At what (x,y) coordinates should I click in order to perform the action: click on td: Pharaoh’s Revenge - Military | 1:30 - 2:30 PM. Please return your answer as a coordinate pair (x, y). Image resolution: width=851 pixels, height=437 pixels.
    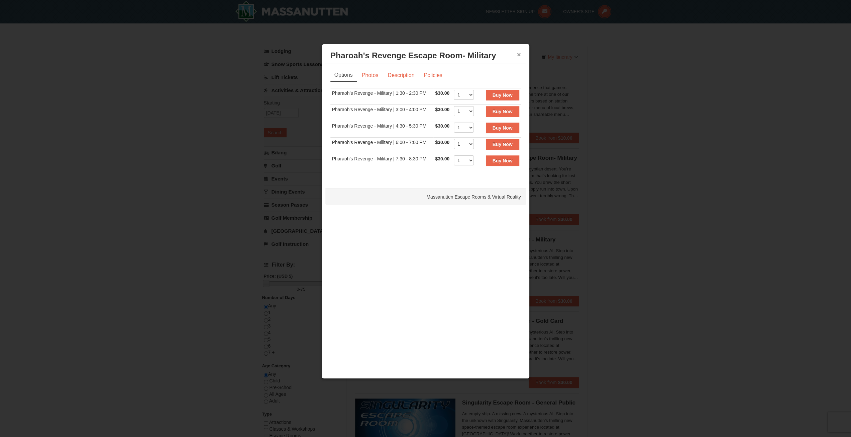
    Looking at the image, I should click on (382, 96).